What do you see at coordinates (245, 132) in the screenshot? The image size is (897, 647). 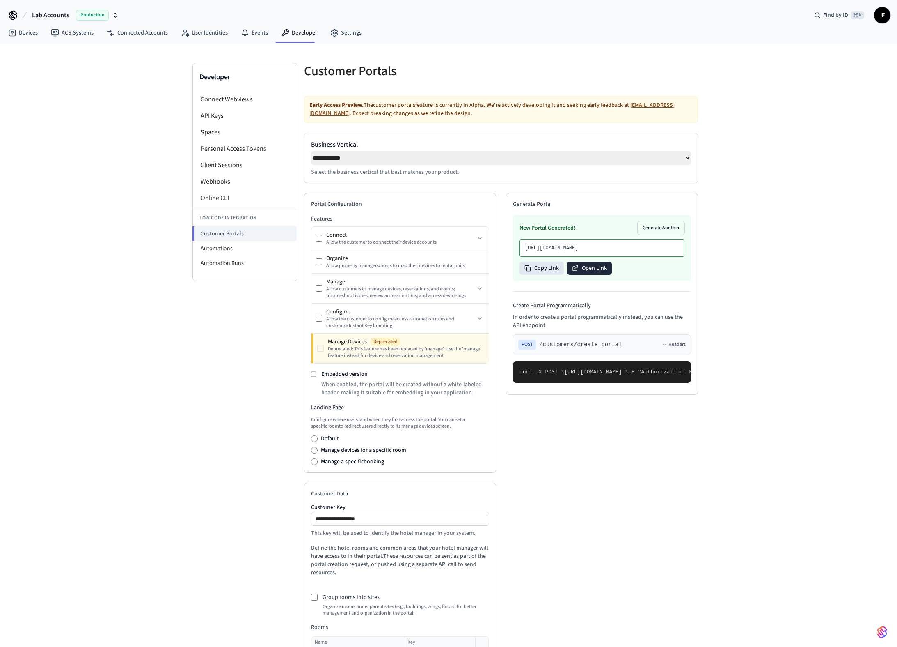 I see `li: Spaces` at bounding box center [245, 132].